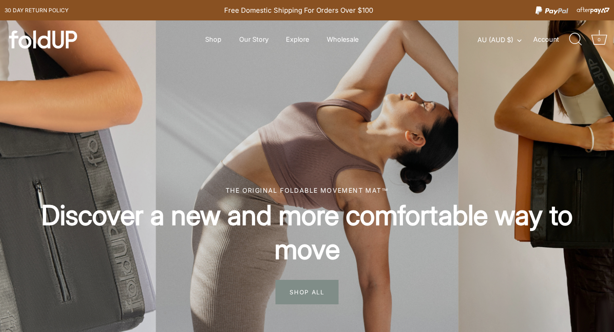 This screenshot has width=614, height=332. I want to click on button: AU (AUD $), so click(504, 40).